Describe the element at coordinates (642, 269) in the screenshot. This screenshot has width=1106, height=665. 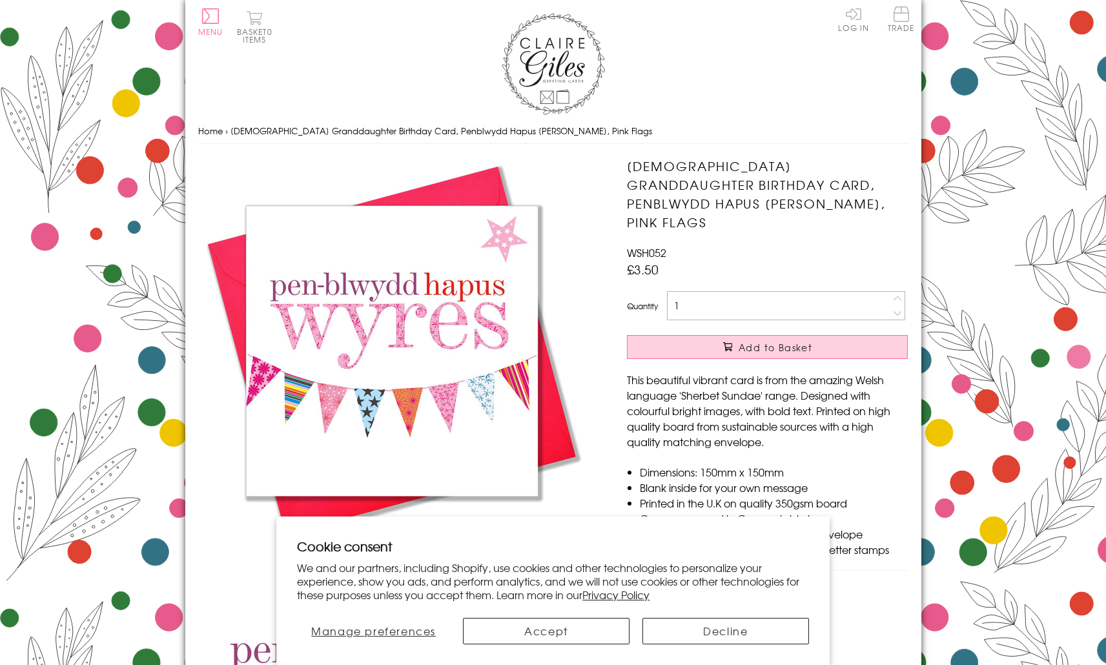
I see `span: £3.50` at that location.